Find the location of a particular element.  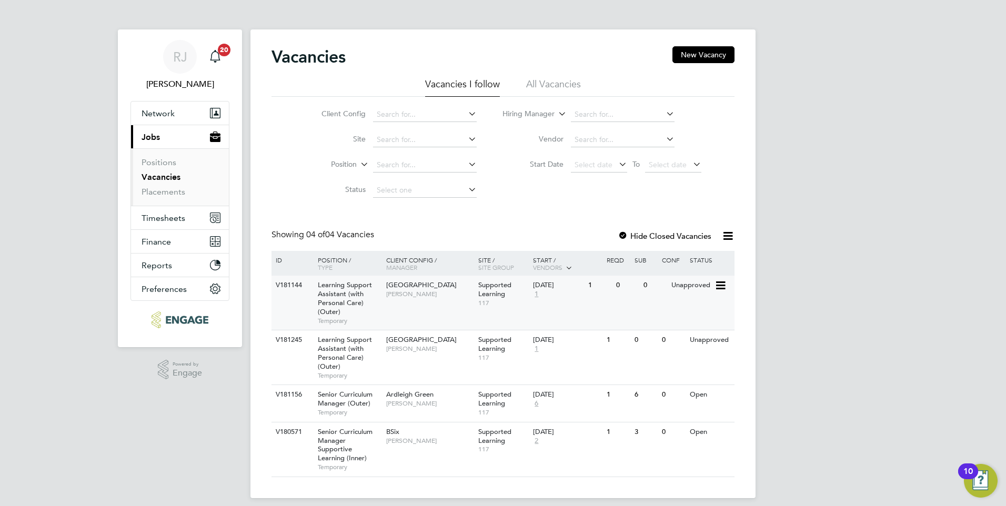

span: Senior Curriculum Manager (Outer) is located at coordinates (345, 399).